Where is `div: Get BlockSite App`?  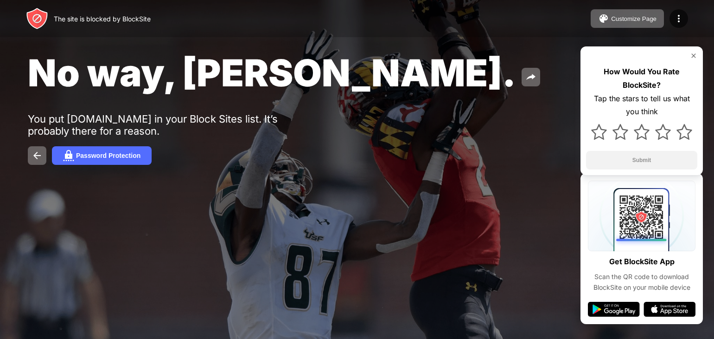
div: Get BlockSite App is located at coordinates (642, 261).